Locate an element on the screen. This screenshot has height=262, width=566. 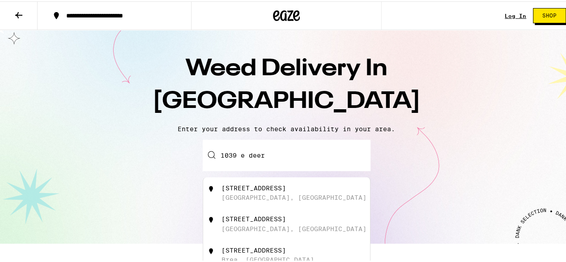
h1: Weed Delivery In is located at coordinates (287, 84).